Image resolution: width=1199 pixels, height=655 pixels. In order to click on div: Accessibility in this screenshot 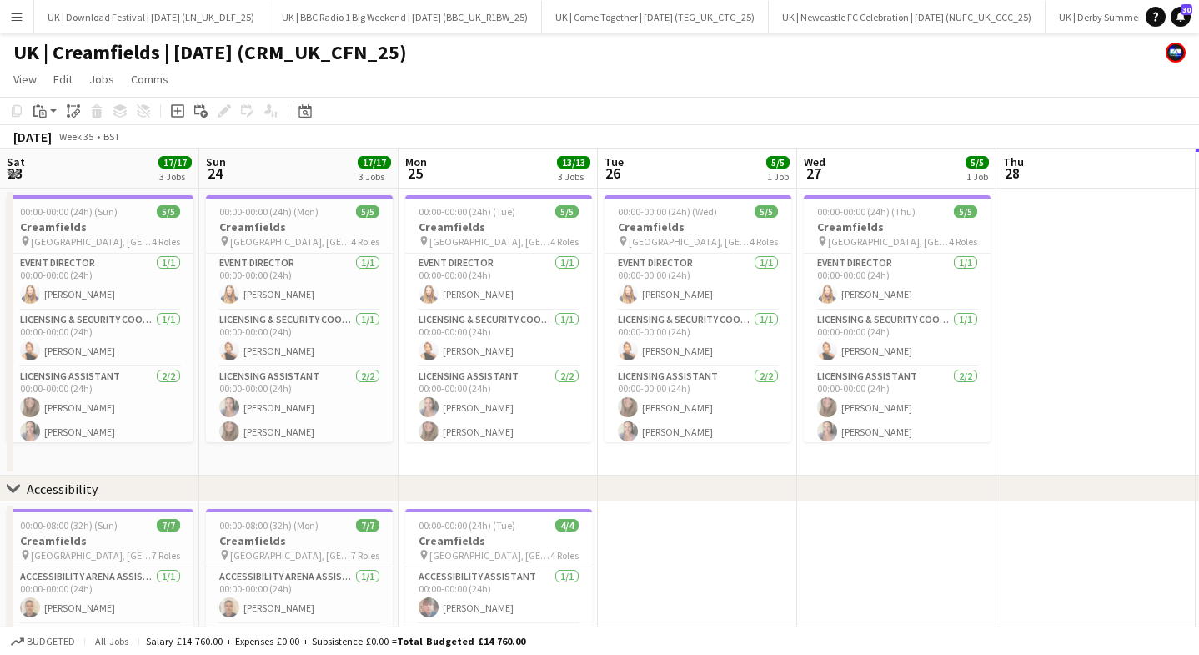, I will do `click(62, 489)`.